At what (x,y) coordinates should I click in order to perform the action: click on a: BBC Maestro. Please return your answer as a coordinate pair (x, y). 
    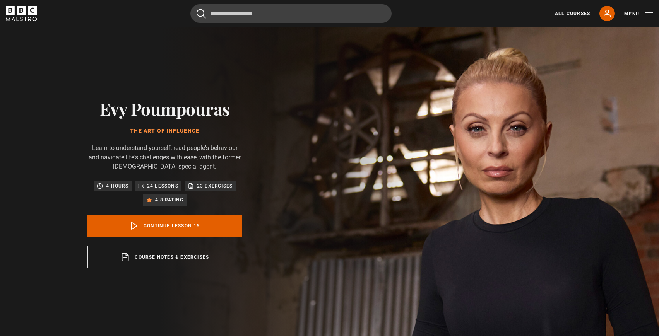
    Looking at the image, I should click on (21, 14).